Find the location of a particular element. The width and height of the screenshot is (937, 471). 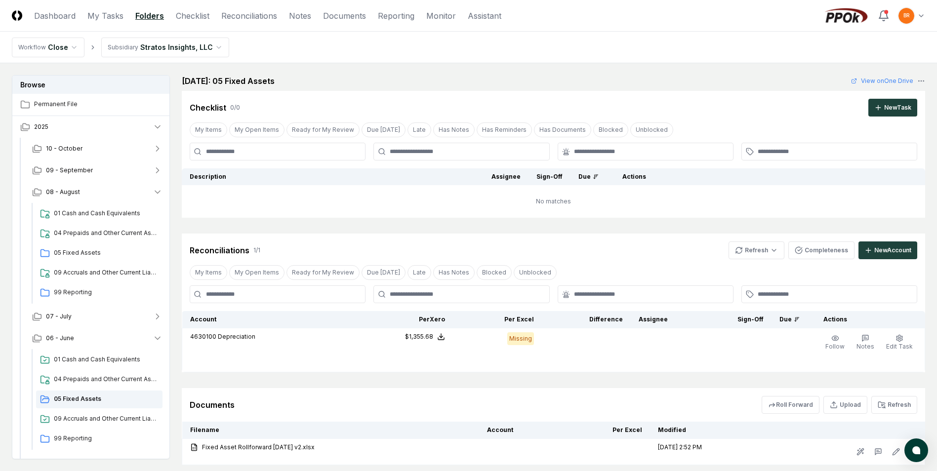

div: Checklist is located at coordinates (208, 108).